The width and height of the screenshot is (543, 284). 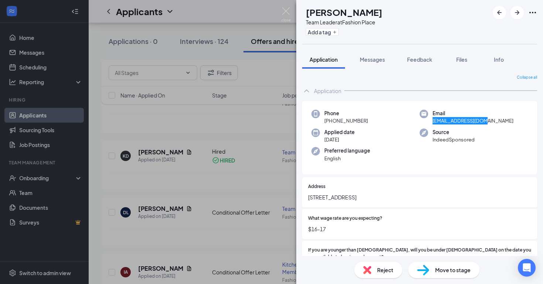 I want to click on span: Application, so click(x=324, y=60).